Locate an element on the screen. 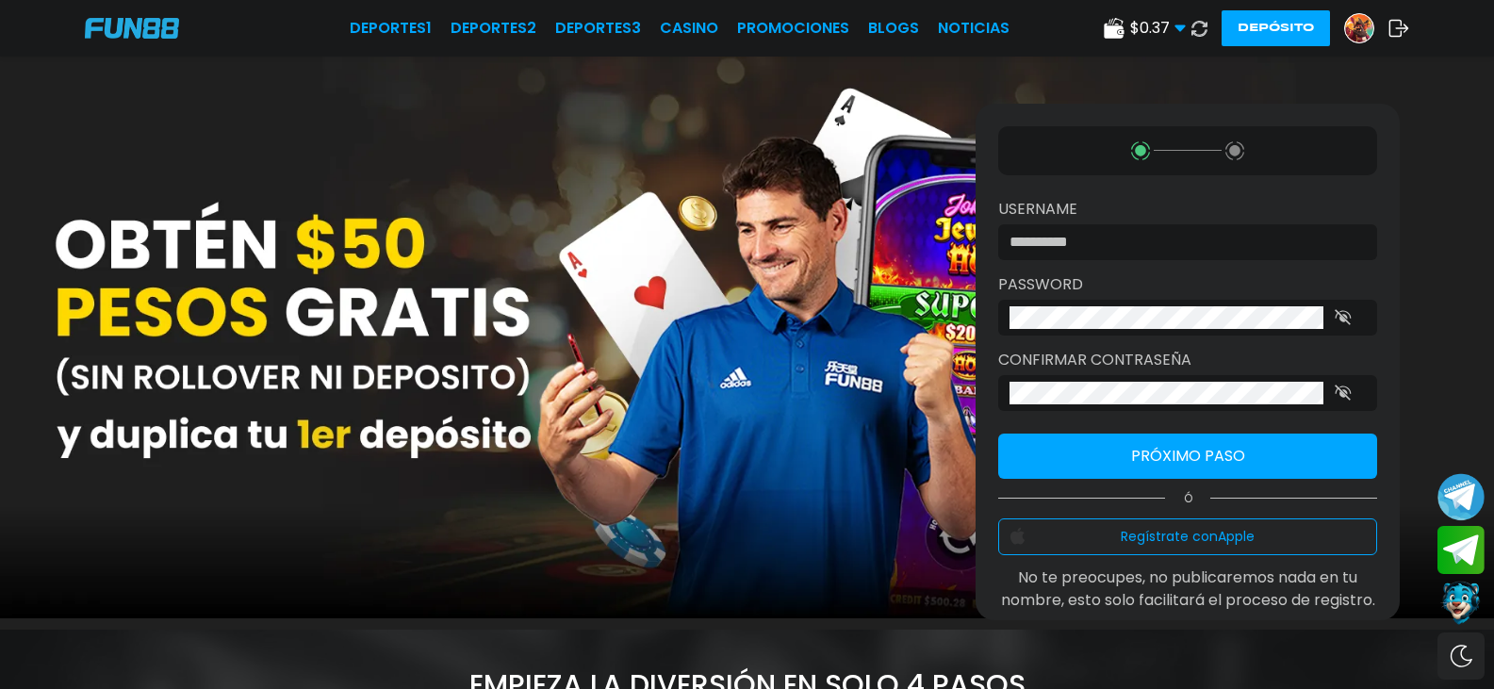  p: Ó is located at coordinates (1187, 498).